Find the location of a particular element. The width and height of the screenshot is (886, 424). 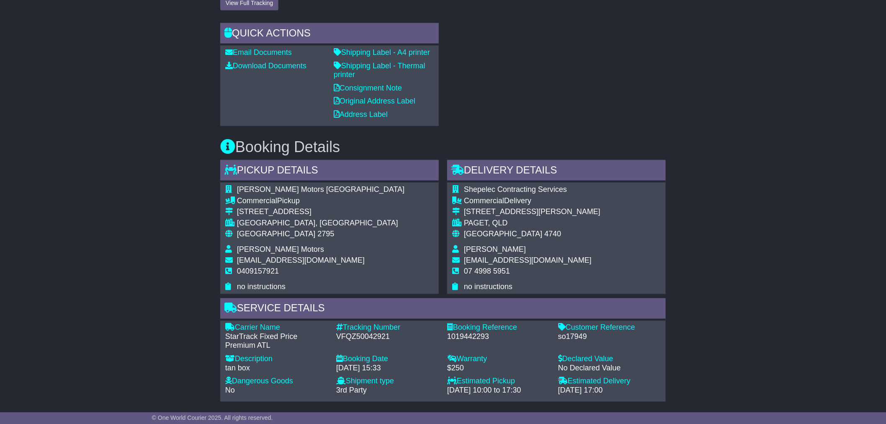

div: VFQZ50042921 is located at coordinates (387, 337).